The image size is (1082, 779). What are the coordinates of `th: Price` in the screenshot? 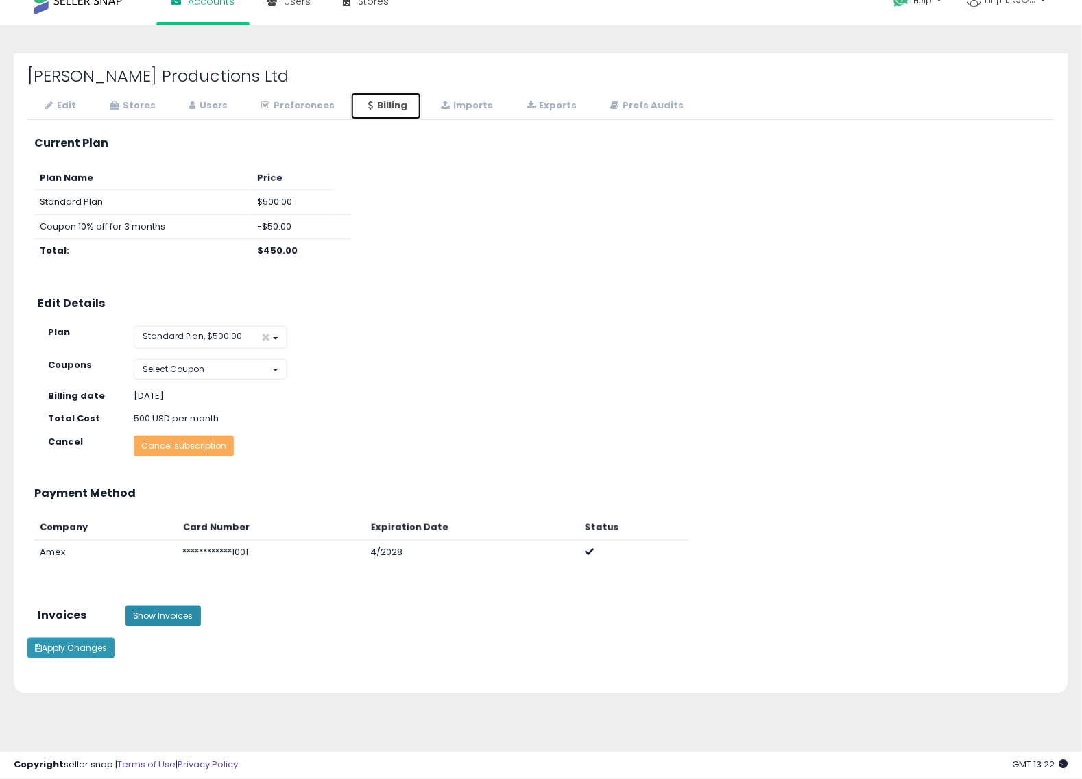 It's located at (293, 178).